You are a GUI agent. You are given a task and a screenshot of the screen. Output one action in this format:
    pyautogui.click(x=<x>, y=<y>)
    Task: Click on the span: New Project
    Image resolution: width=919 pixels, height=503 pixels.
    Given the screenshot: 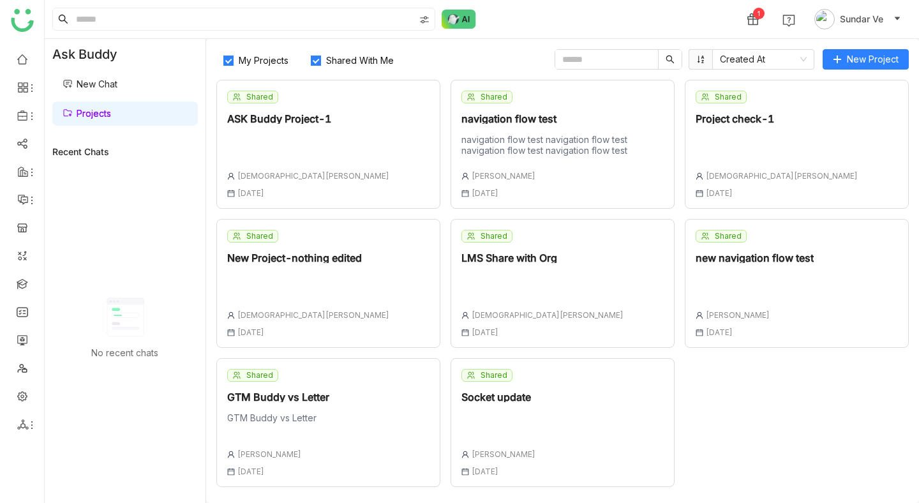 What is the action you would take?
    pyautogui.click(x=872, y=59)
    